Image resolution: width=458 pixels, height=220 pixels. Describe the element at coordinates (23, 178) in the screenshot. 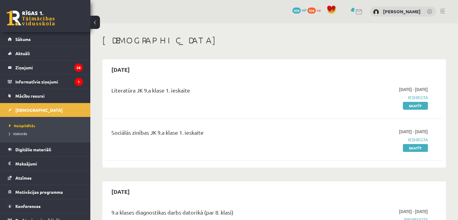

I see `span: Atzīmes` at that location.